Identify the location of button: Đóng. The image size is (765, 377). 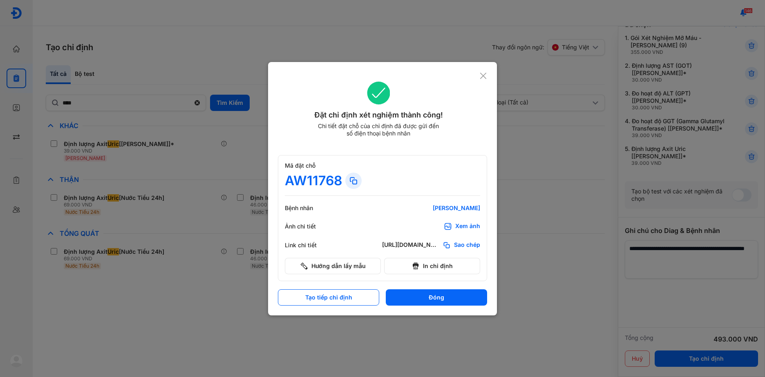
(436, 298).